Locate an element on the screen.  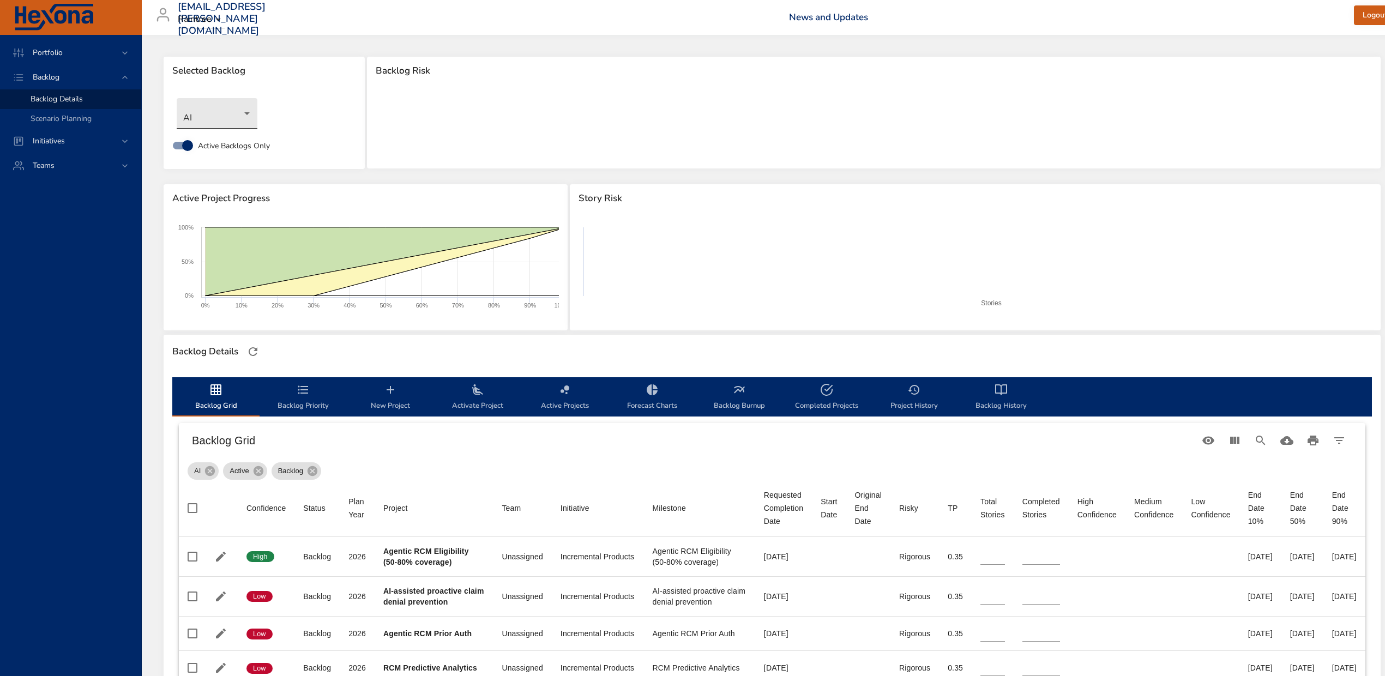
div: Total Stories is located at coordinates (993, 508).